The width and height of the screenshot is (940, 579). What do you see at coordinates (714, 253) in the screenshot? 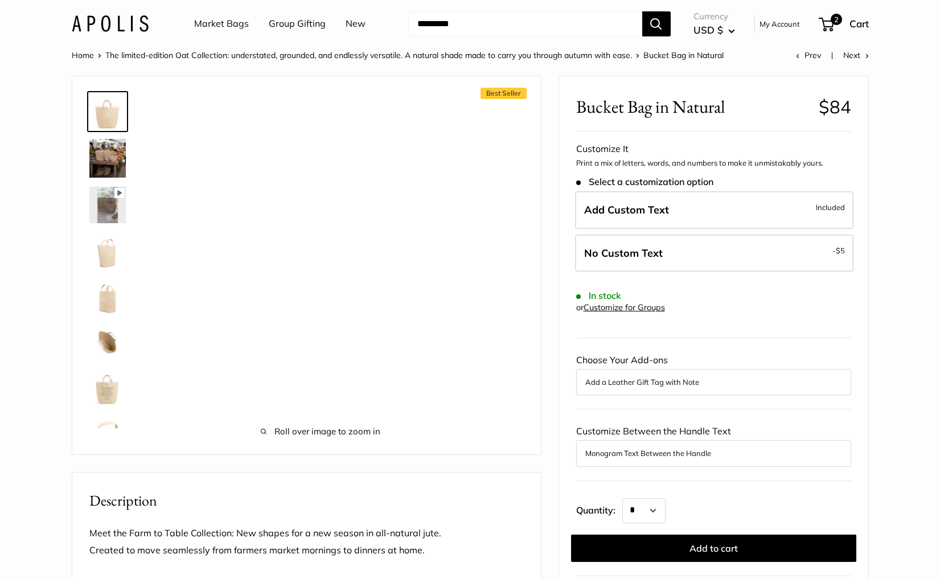
I see `label: Leave Blank` at bounding box center [714, 253].